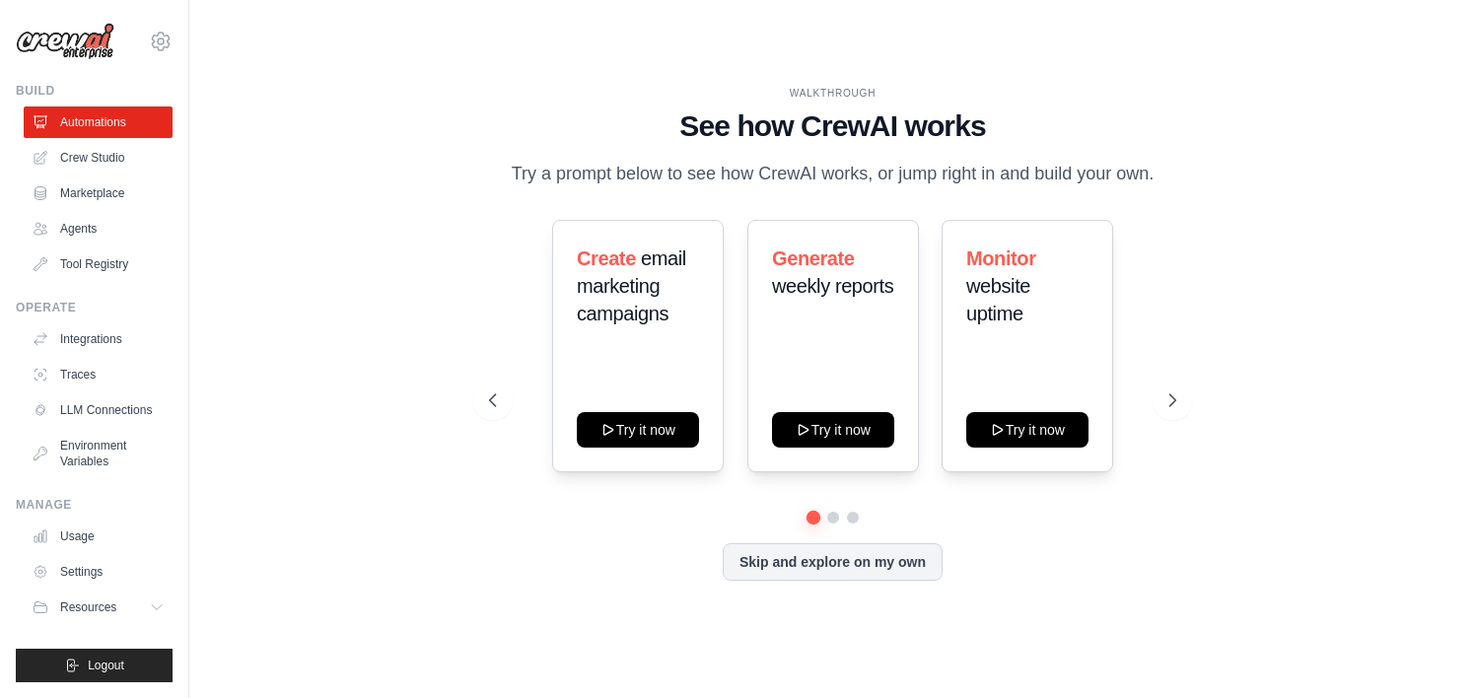 This screenshot has width=1476, height=698. What do you see at coordinates (98, 158) in the screenshot?
I see `a: Crew Studio` at bounding box center [98, 158].